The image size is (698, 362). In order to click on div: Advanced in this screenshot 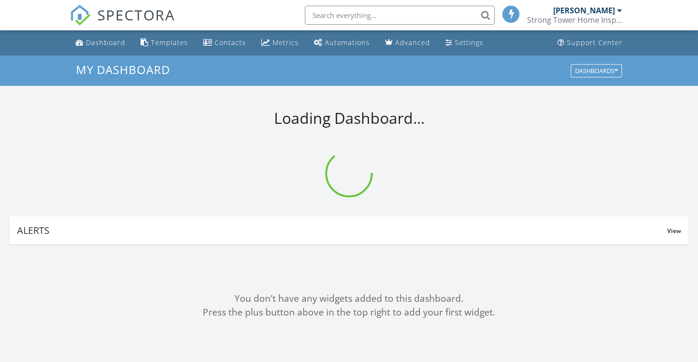, I will do `click(412, 42)`.